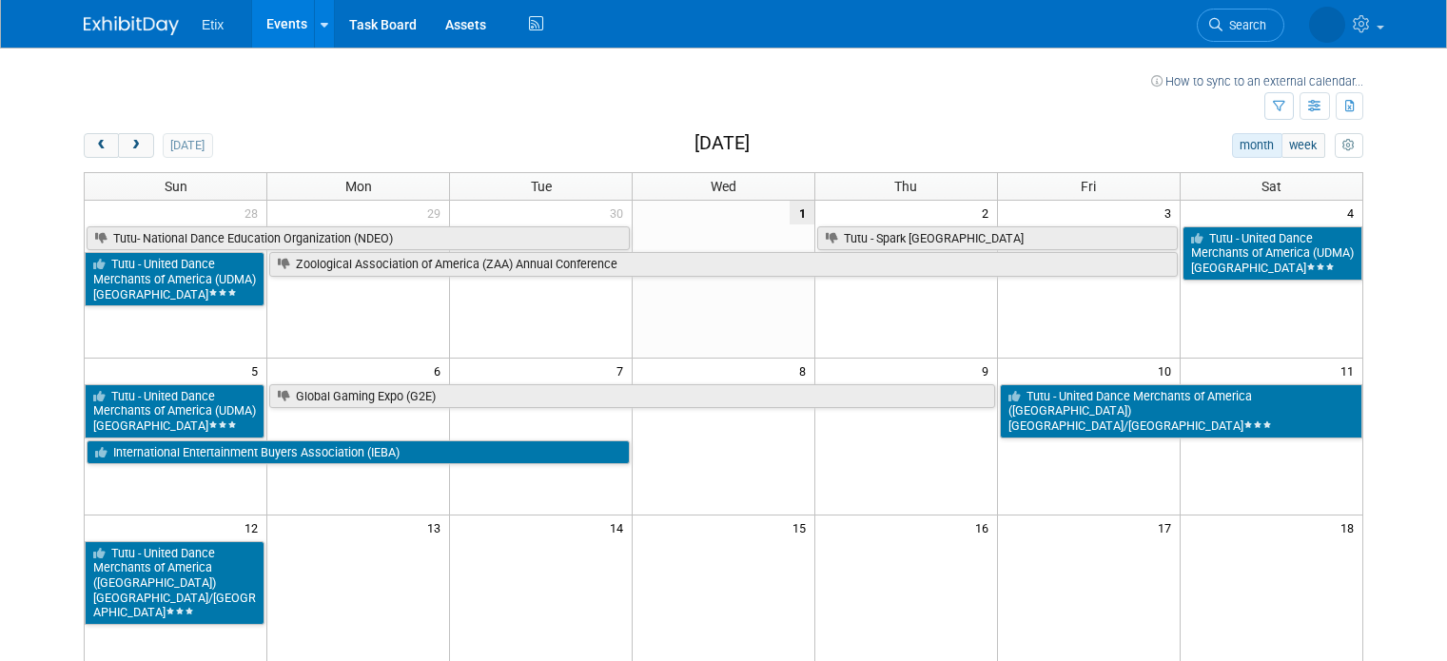  I want to click on span: 4, so click(1354, 212).